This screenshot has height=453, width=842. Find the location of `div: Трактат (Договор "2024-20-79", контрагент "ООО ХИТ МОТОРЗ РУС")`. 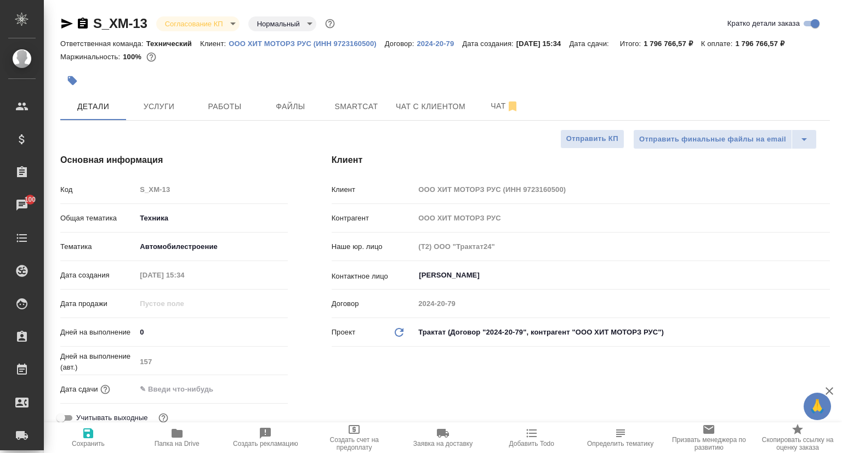

div: Трактат (Договор "2024-20-79", контрагент "ООО ХИТ МОТОРЗ РУС") is located at coordinates (622, 332).